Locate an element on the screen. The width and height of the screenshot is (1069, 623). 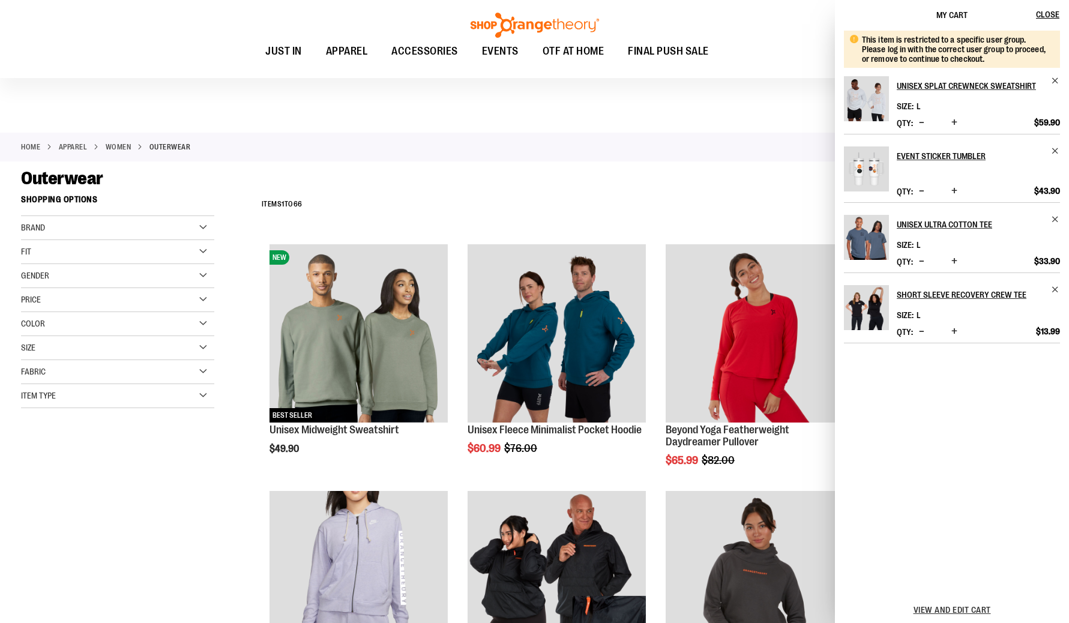
span: Size is located at coordinates (28, 347).